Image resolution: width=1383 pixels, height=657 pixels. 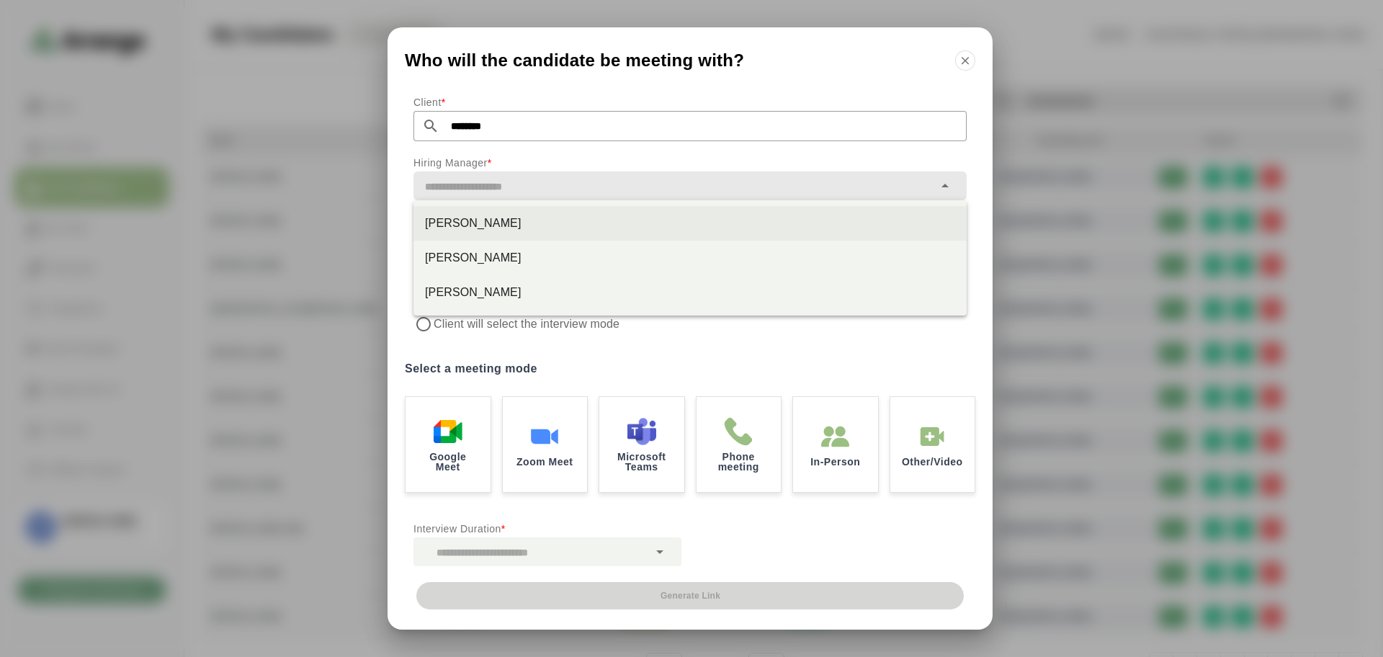 What do you see at coordinates (690, 369) in the screenshot?
I see `label: Select a meeting mode` at bounding box center [690, 369].